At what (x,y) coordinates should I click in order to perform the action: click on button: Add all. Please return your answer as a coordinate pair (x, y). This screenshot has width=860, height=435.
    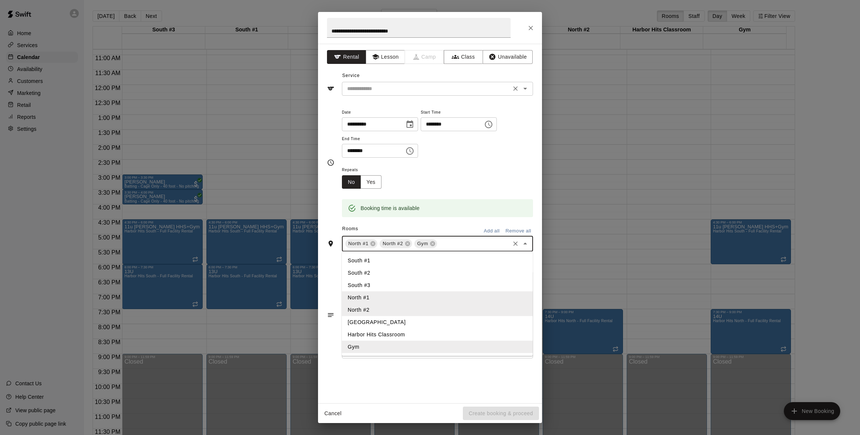
    Looking at the image, I should click on (492, 231).